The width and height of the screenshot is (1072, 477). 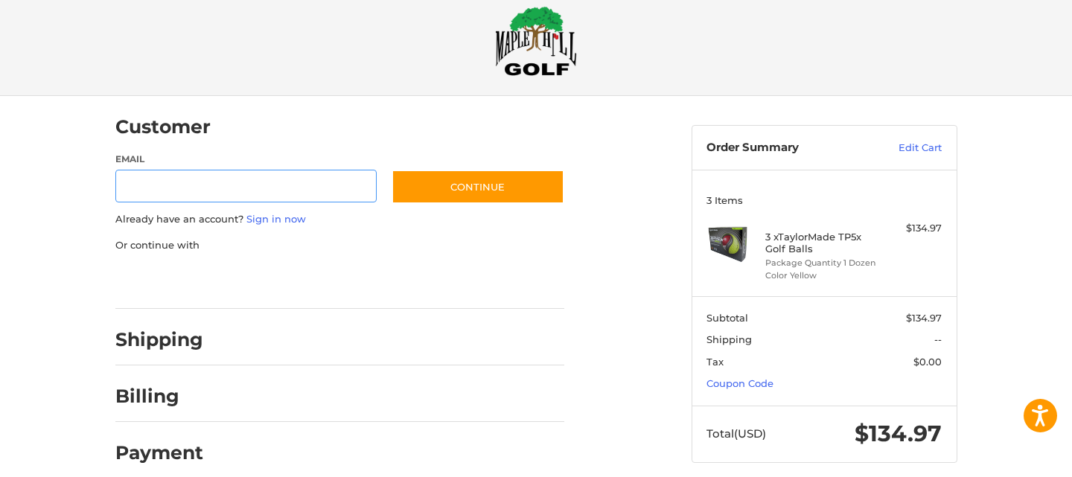 What do you see at coordinates (912, 228) in the screenshot?
I see `div: $134.97` at bounding box center [912, 228].